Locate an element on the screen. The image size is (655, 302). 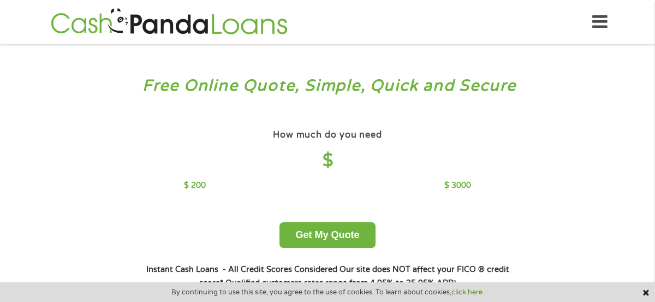
strong: Qualified customers rates range from 4.95% to 35.95% APR¹ is located at coordinates (340, 283).